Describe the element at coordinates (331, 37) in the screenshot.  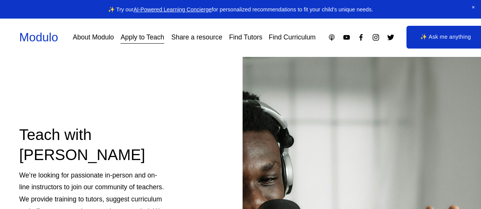
I see `a: Apple Podcasts` at that location.